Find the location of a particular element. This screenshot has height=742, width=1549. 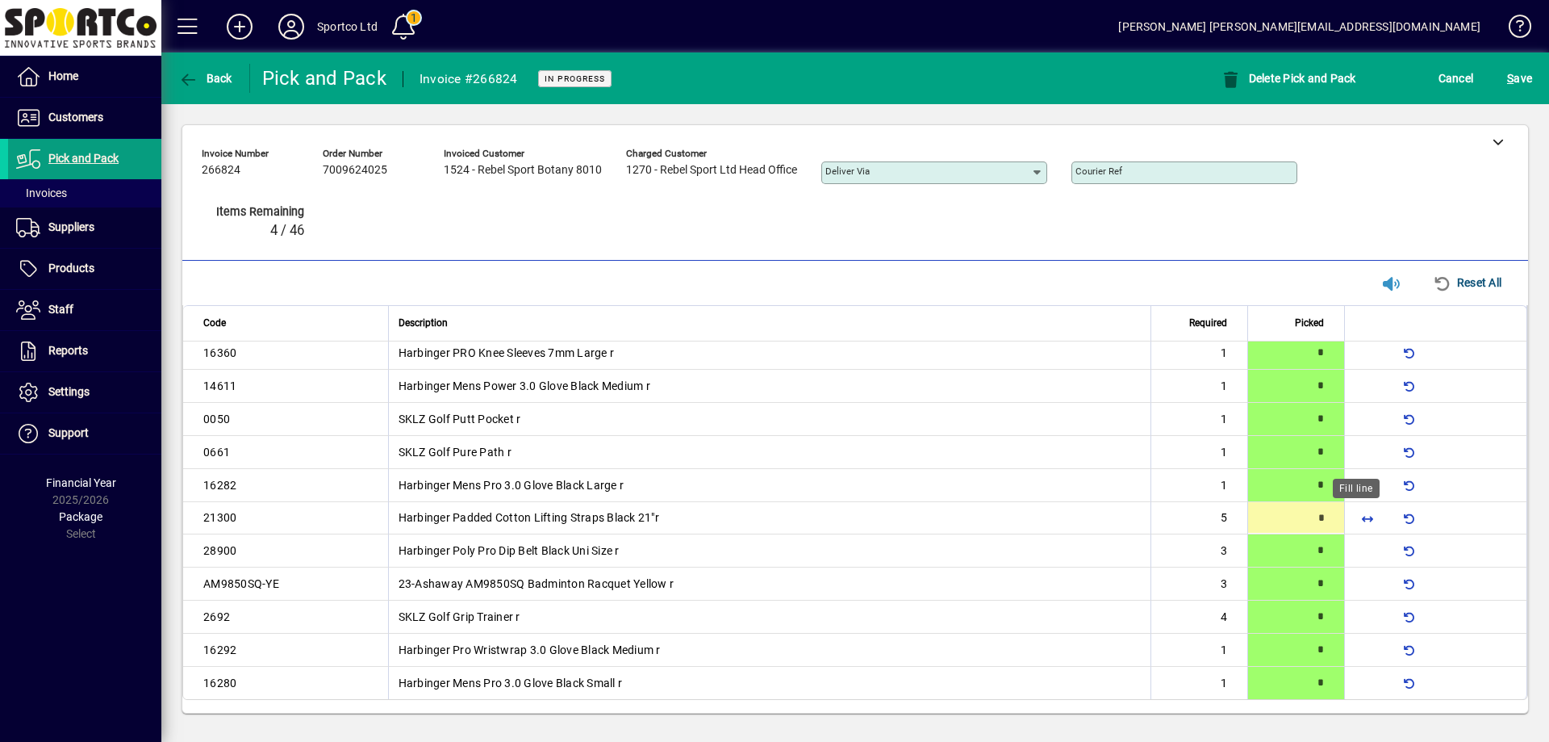

a: Staff is located at coordinates (85, 310).